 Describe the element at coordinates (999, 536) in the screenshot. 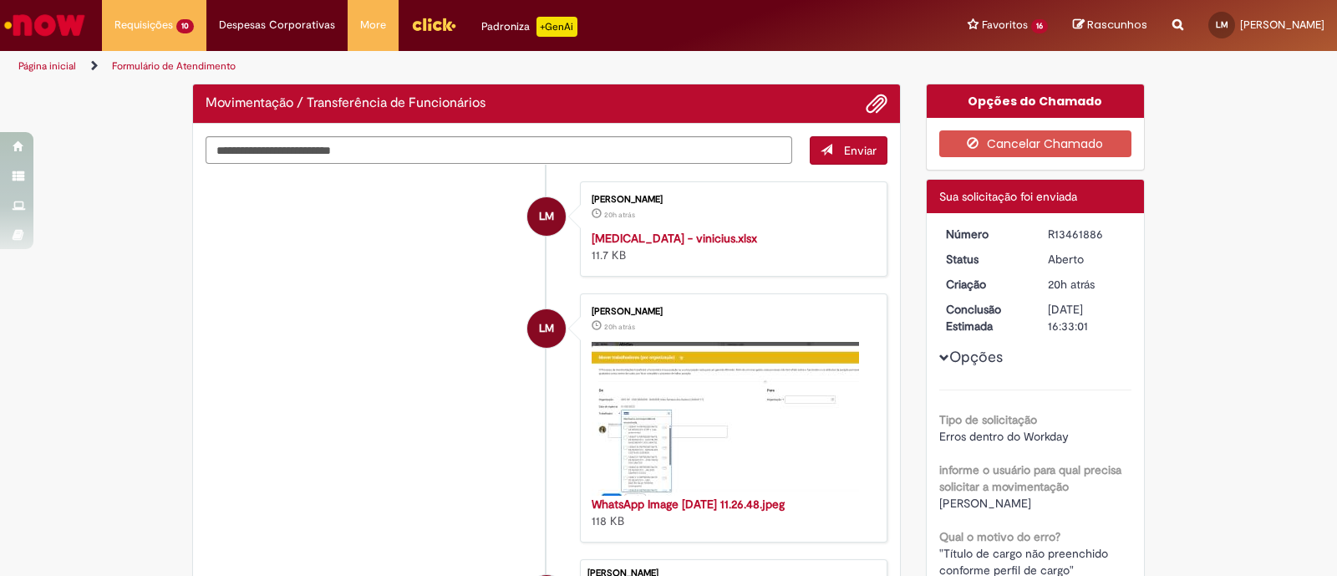

I see `b: Qual o motivo do erro?` at that location.